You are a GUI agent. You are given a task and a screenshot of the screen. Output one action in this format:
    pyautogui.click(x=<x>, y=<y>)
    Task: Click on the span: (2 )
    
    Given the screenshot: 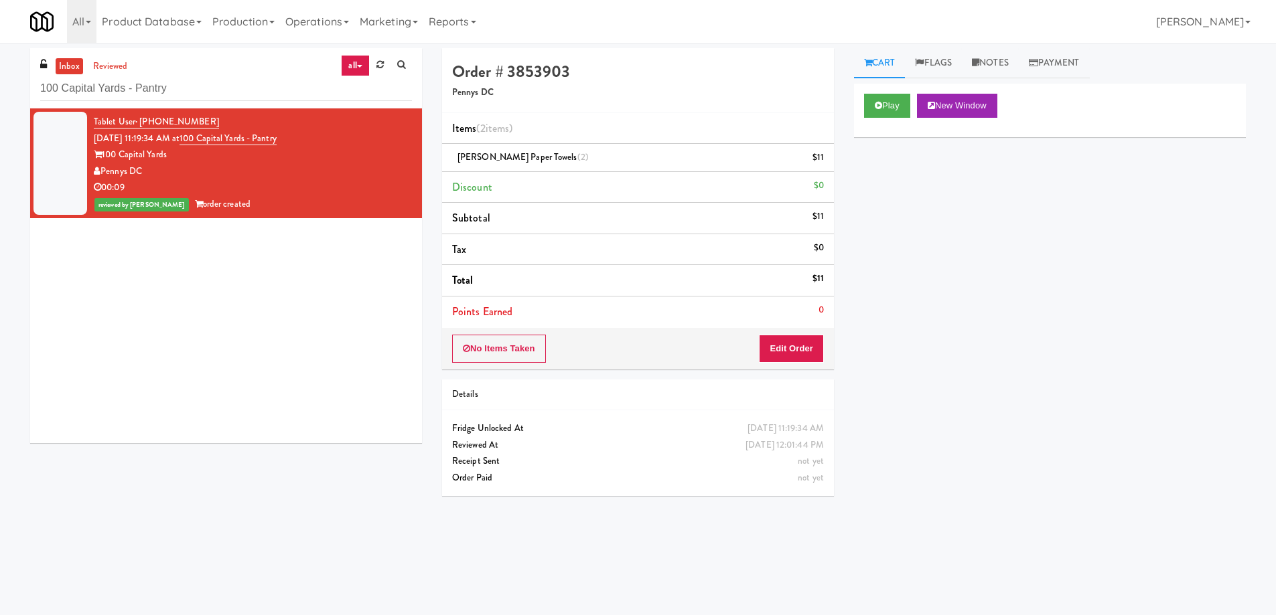 What is the action you would take?
    pyautogui.click(x=494, y=128)
    